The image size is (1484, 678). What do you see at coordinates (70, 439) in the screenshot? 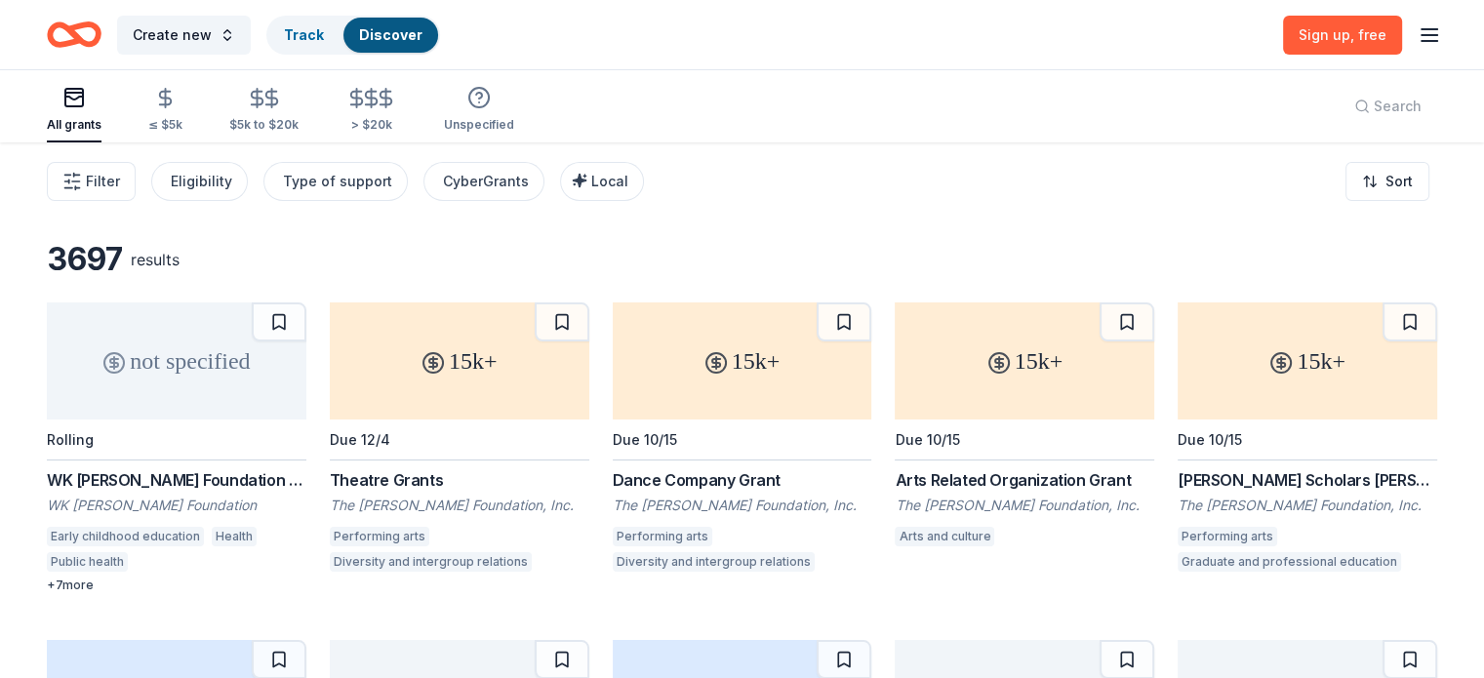
I see `div: Rolling` at bounding box center [70, 439].